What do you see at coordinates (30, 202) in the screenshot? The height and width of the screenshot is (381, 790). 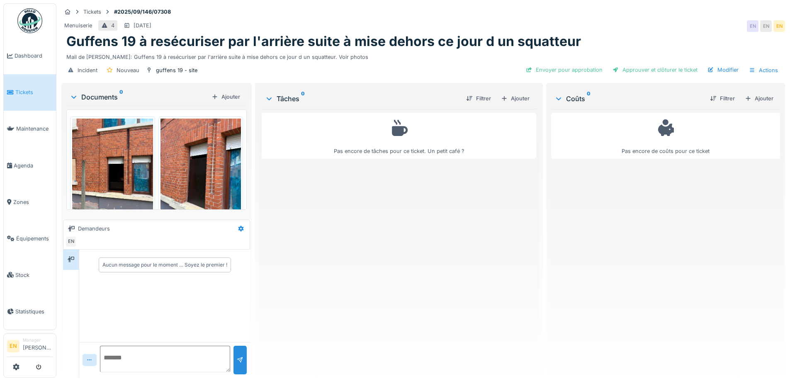 I see `a: Zones` at bounding box center [30, 202].